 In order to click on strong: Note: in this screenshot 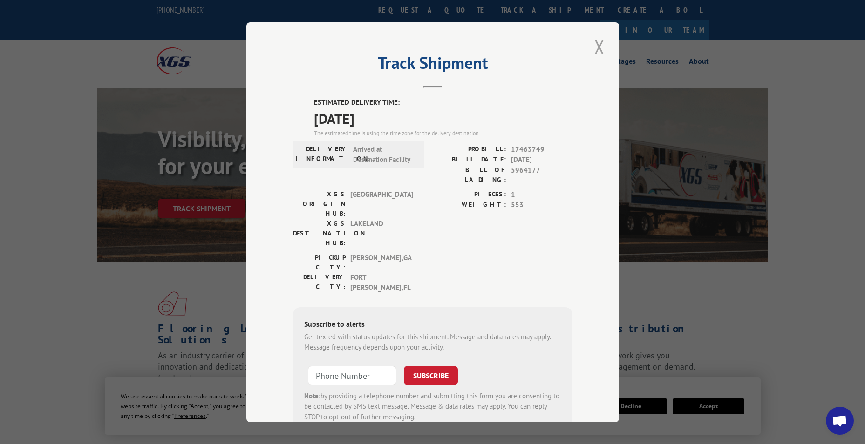, I will do `click(312, 395)`.